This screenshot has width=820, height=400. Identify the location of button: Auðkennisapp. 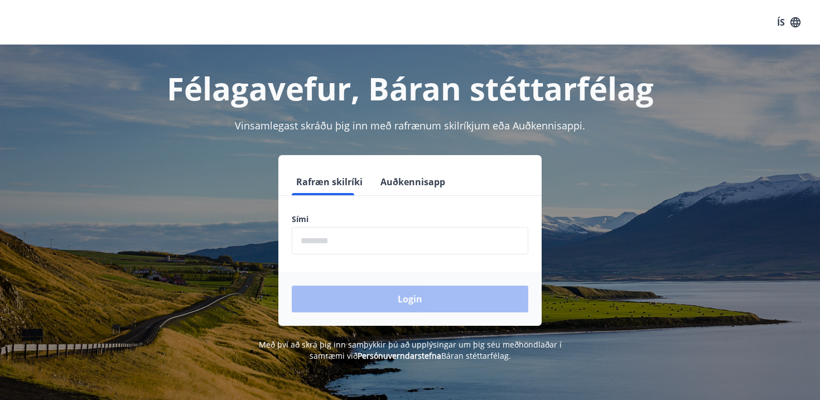
(413, 182).